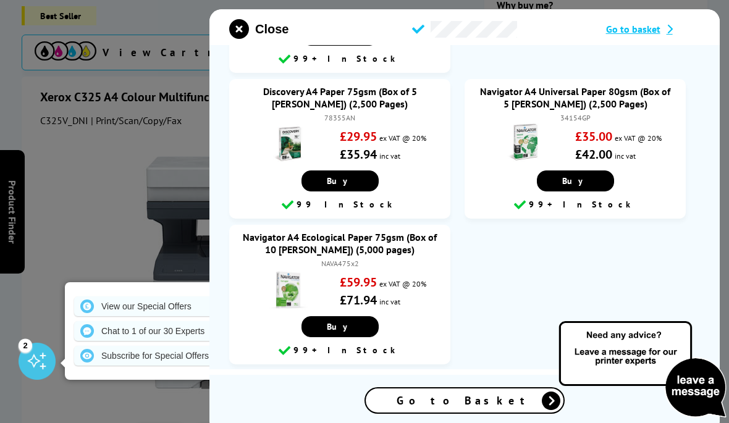  What do you see at coordinates (642, 370) in the screenshot?
I see `img: Open Live Chat window` at bounding box center [642, 370].